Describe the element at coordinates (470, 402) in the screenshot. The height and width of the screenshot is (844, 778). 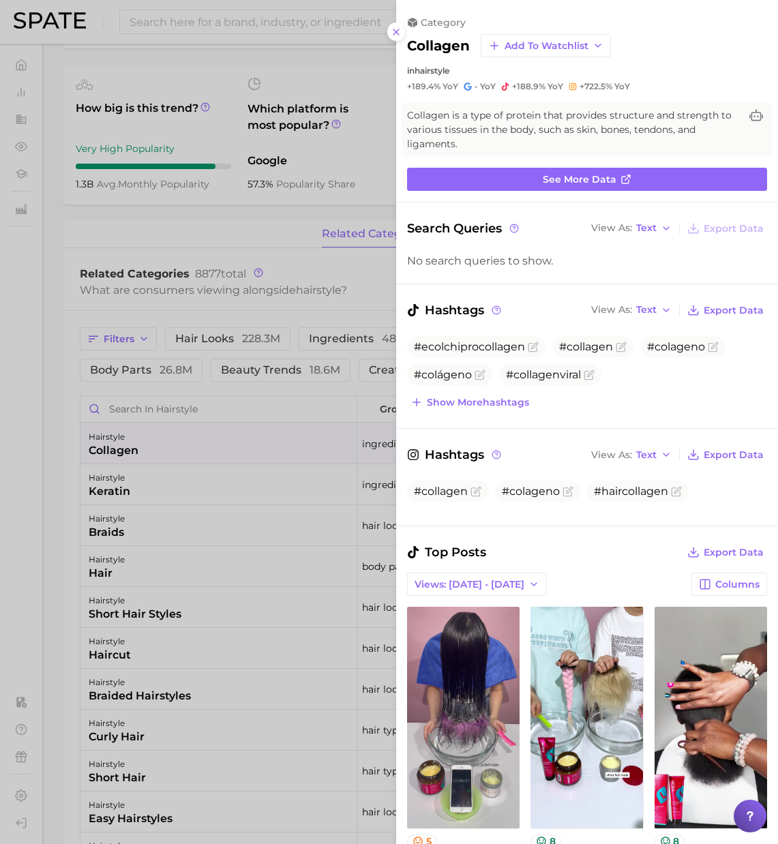
I see `button: Show morehashtags` at that location.